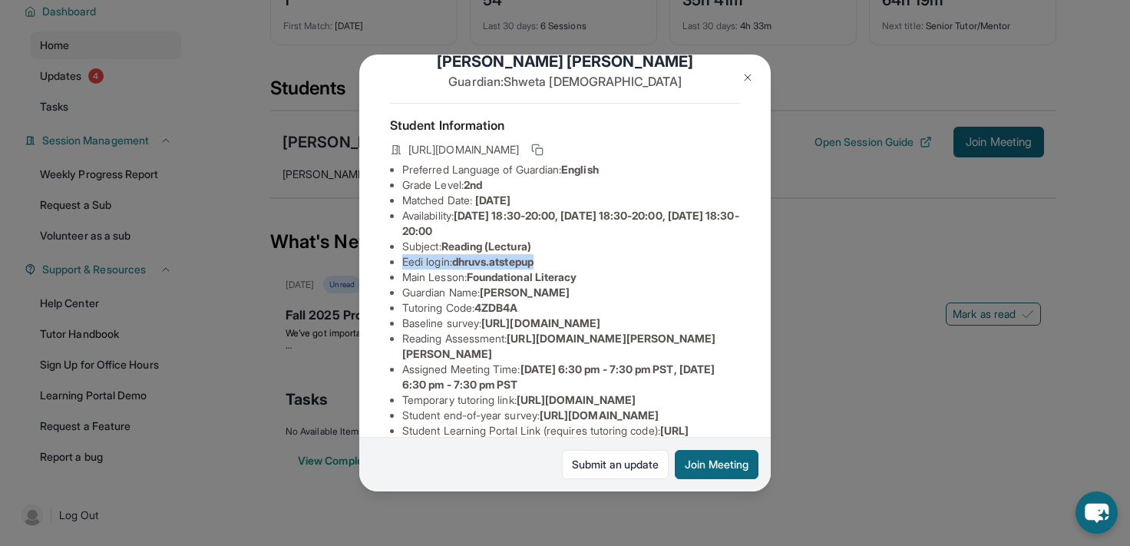  What do you see at coordinates (716, 465) in the screenshot?
I see `button: Join Meeting` at bounding box center [716, 465].